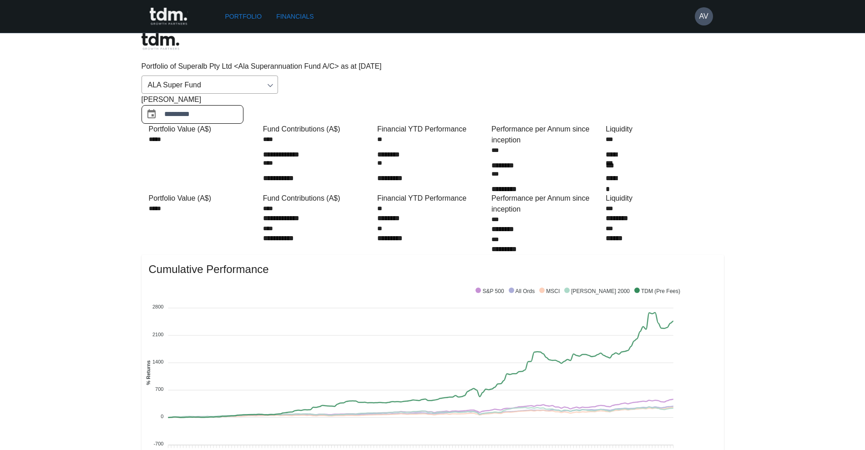 The height and width of the screenshot is (450, 865). Describe the element at coordinates (158, 362) in the screenshot. I see `tspan: 1400` at that location.